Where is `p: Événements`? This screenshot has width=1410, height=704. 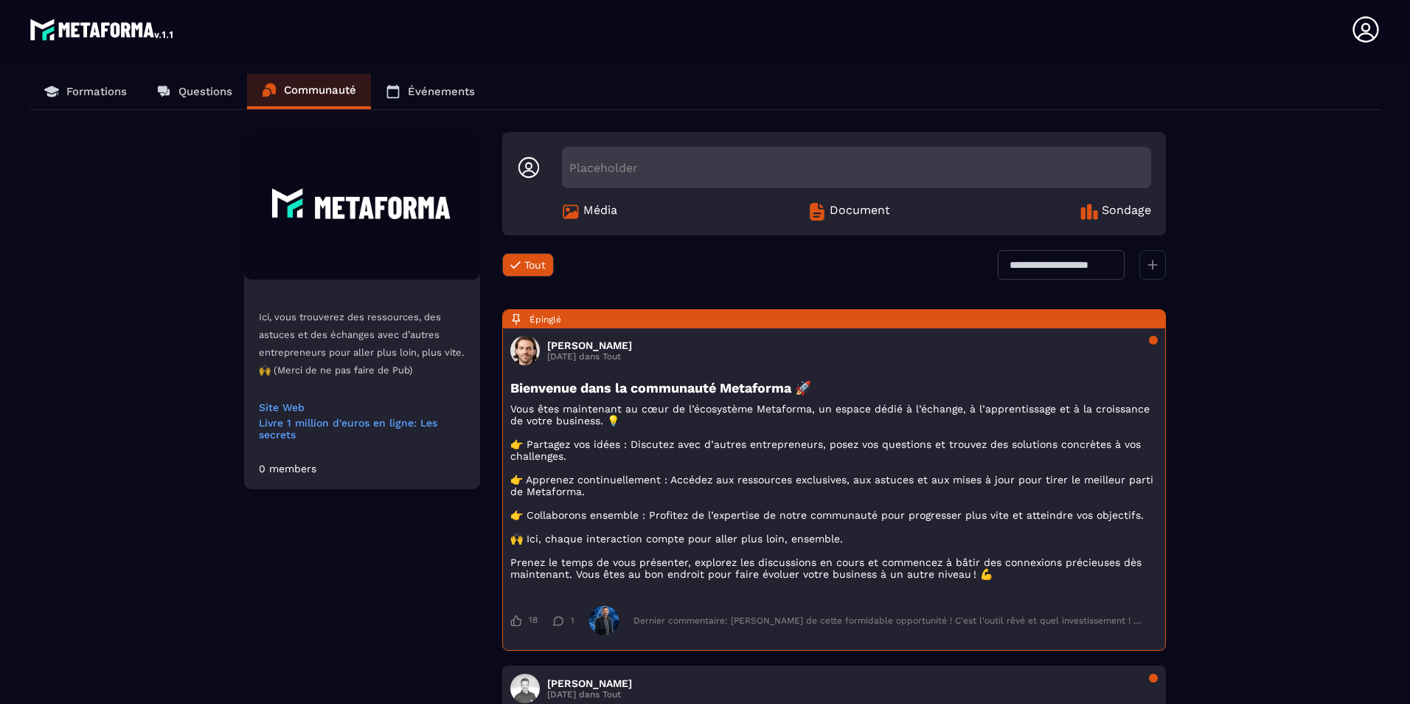
p: Événements is located at coordinates (441, 91).